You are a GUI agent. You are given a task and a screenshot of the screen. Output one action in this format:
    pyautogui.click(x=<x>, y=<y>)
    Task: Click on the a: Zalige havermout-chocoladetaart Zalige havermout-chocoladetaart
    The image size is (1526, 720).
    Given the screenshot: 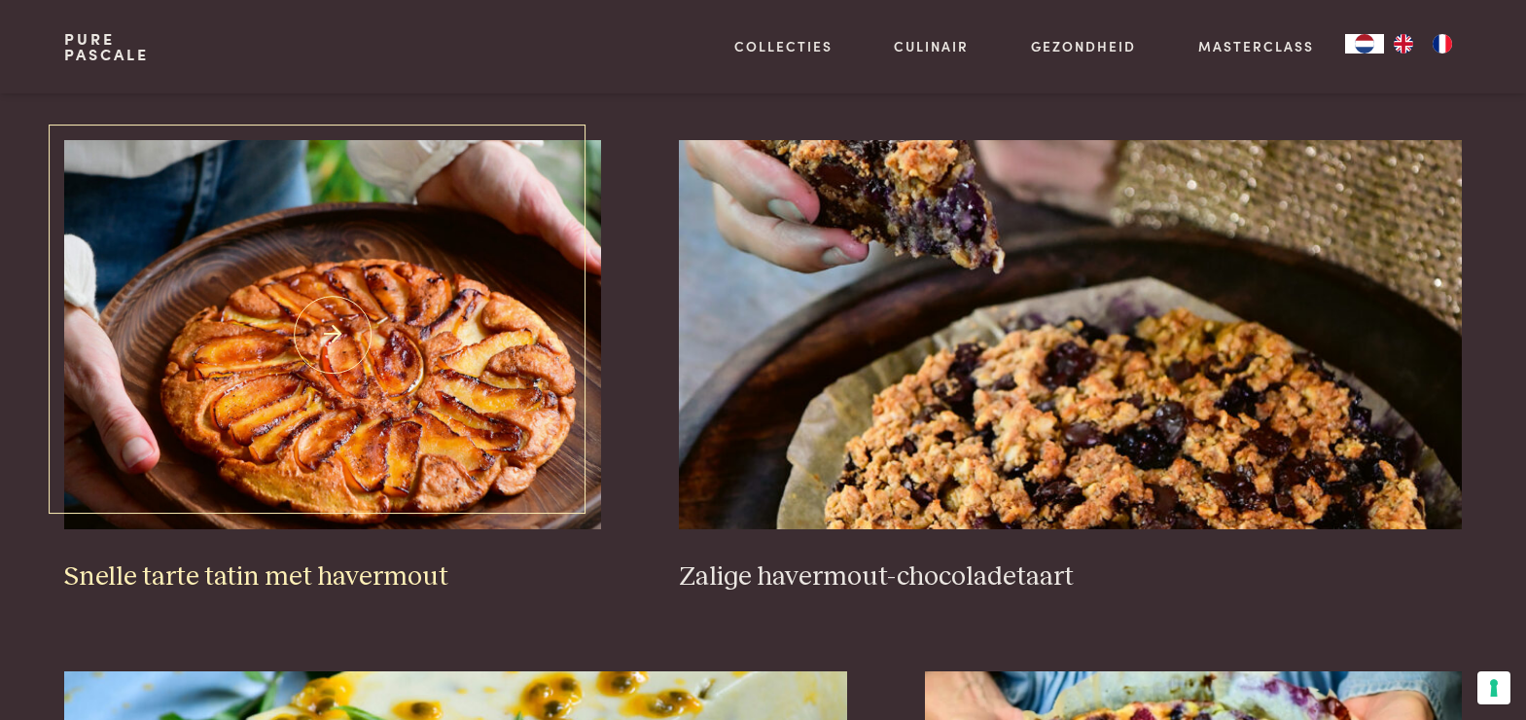 What is the action you would take?
    pyautogui.click(x=1070, y=367)
    